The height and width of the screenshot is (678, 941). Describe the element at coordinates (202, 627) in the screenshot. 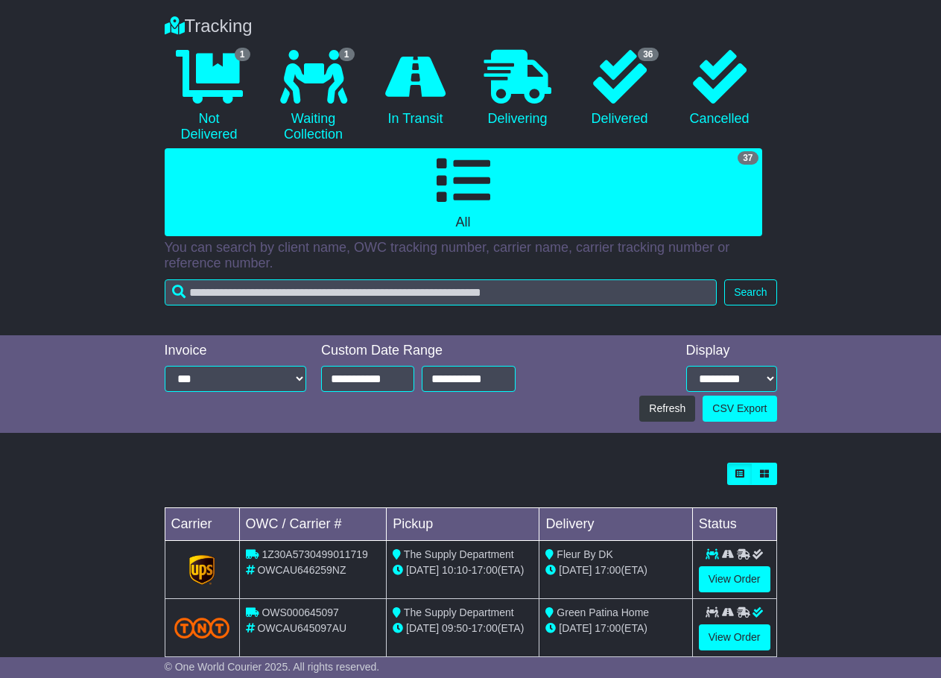

I see `img: TNT_Domestic.png` at that location.